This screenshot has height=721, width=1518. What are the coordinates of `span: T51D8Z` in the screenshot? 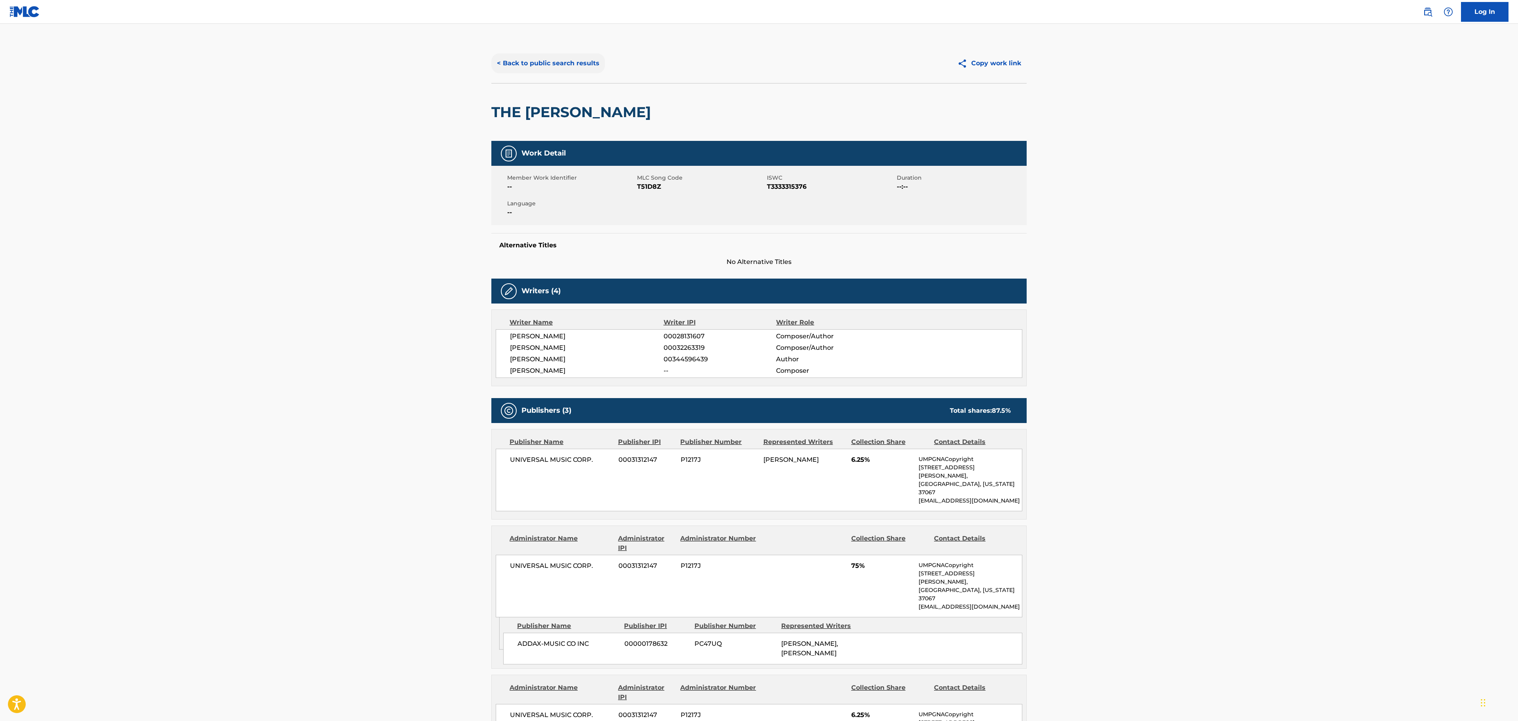 It's located at (701, 187).